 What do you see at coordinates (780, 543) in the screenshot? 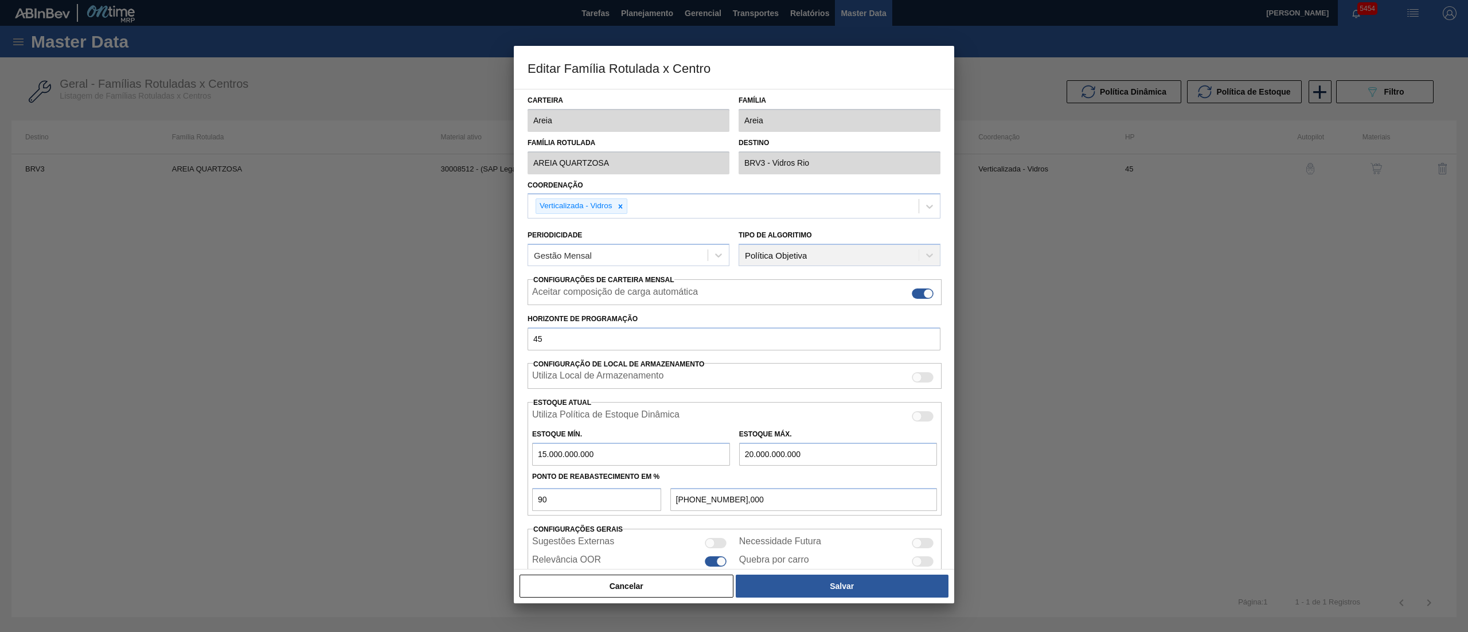
I see `label: Necessidade Futura` at bounding box center [780, 543].